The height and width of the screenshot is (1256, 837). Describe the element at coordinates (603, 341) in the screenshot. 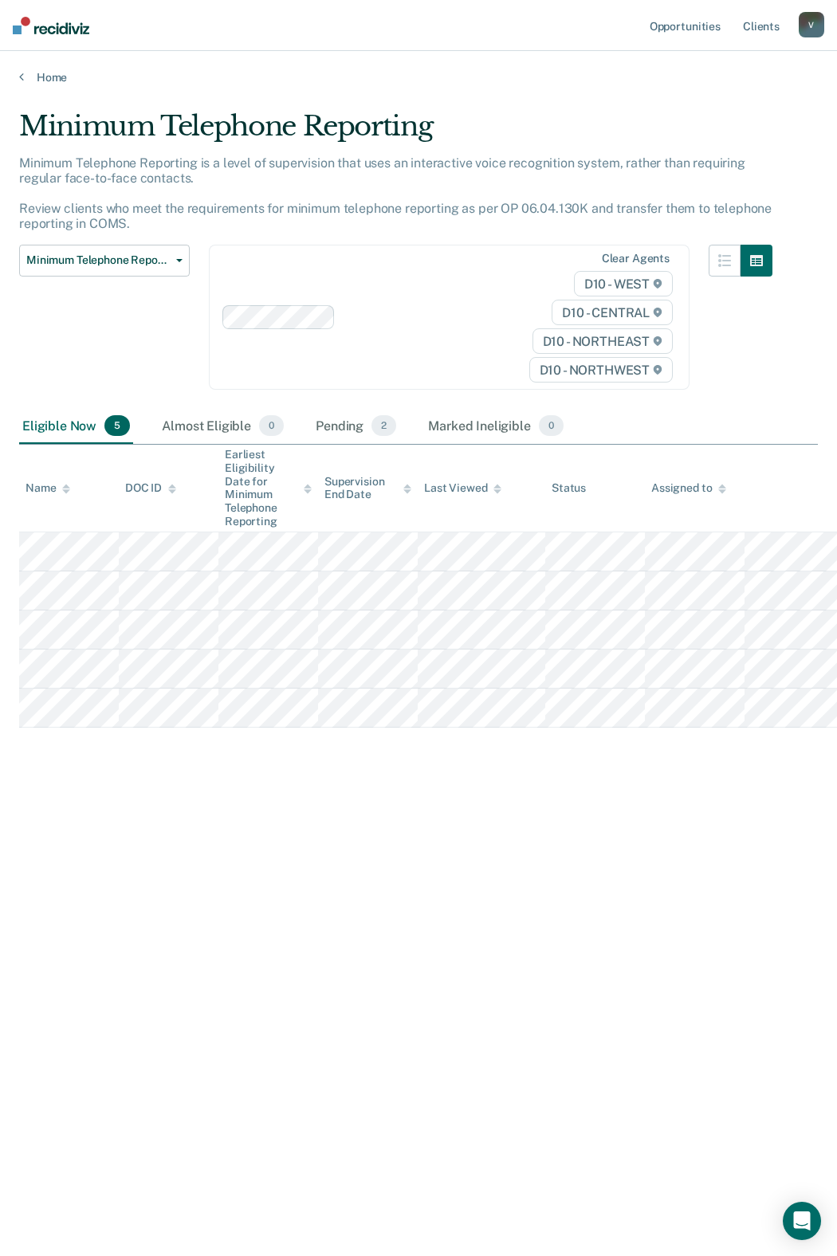

I see `span: D10 - NORTHEAST` at that location.